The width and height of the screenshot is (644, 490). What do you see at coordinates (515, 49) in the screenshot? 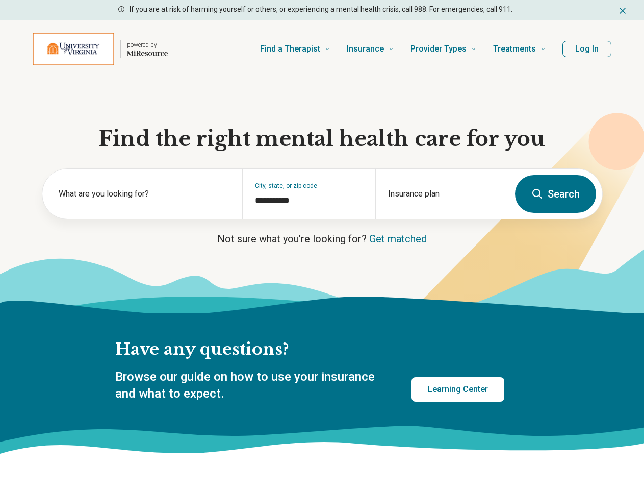
I see `span: Treatments` at bounding box center [515, 49].